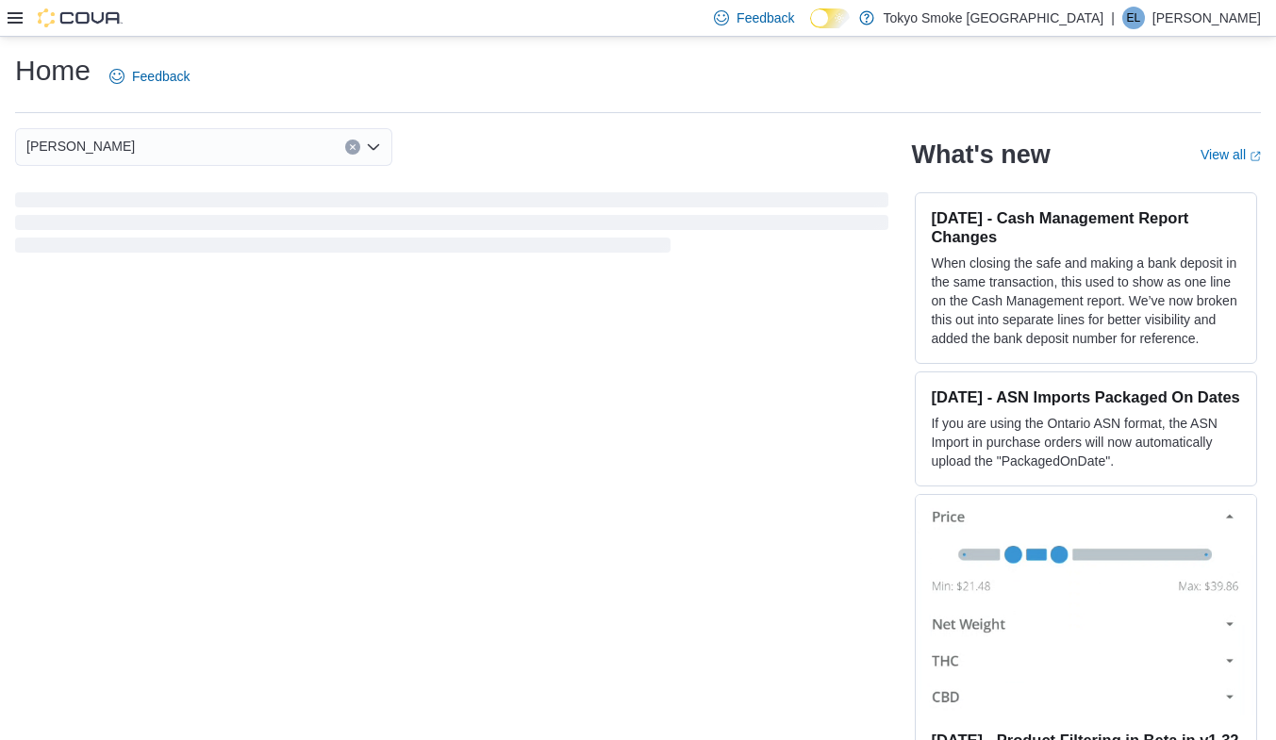 The image size is (1276, 740). Describe the element at coordinates (1133, 18) in the screenshot. I see `span: EL` at that location.